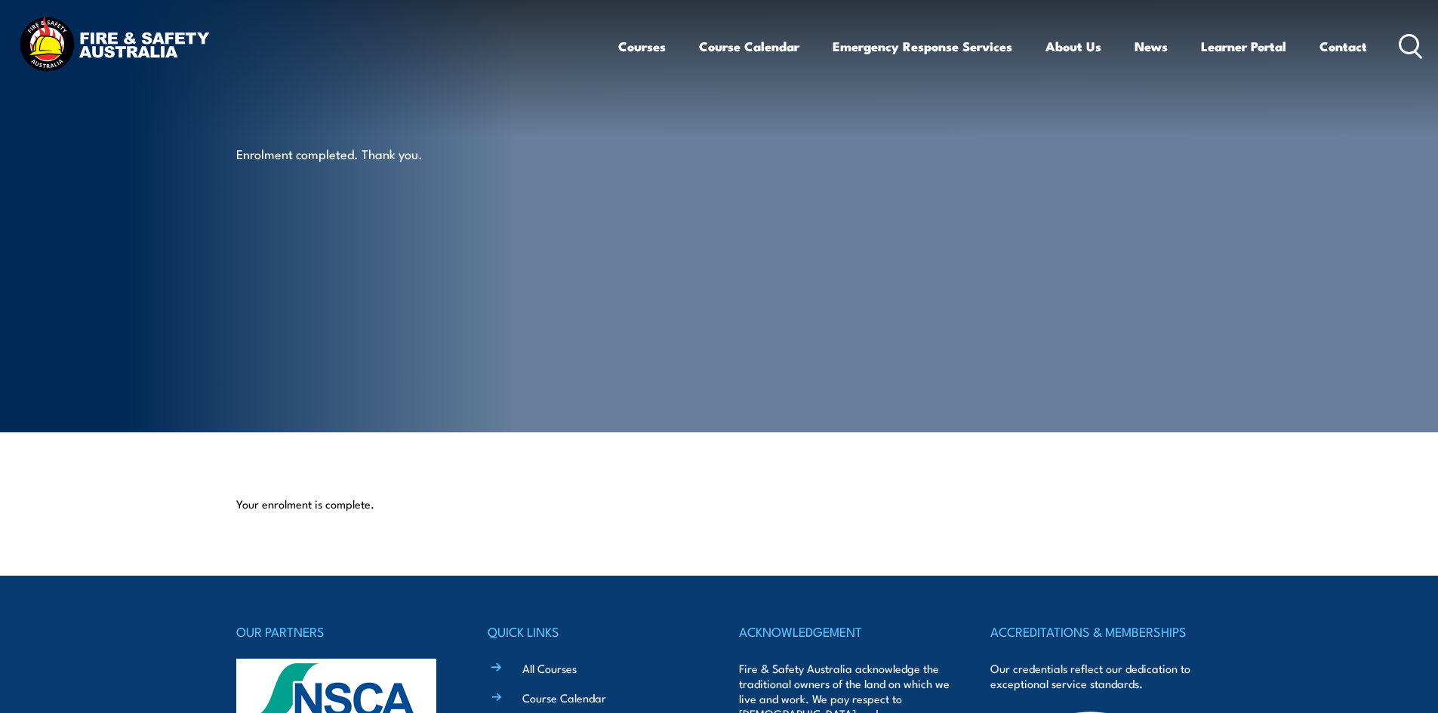 The image size is (1438, 713). What do you see at coordinates (342, 632) in the screenshot?
I see `h4: OUR PARTNERS` at bounding box center [342, 632].